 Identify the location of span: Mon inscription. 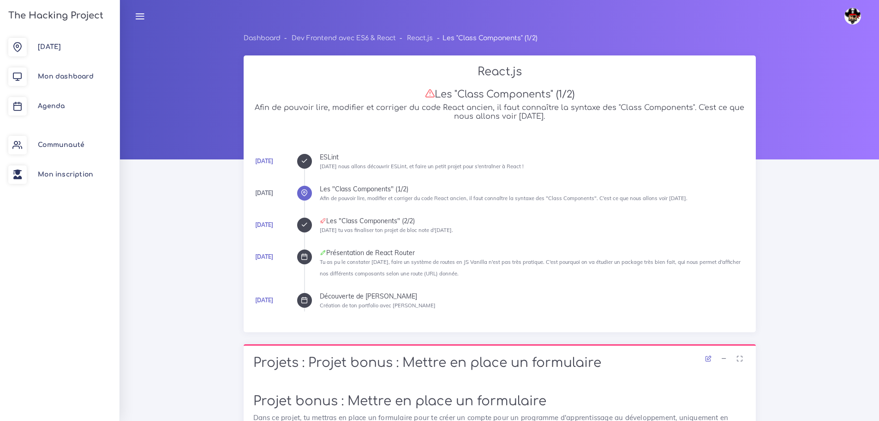
(66, 174).